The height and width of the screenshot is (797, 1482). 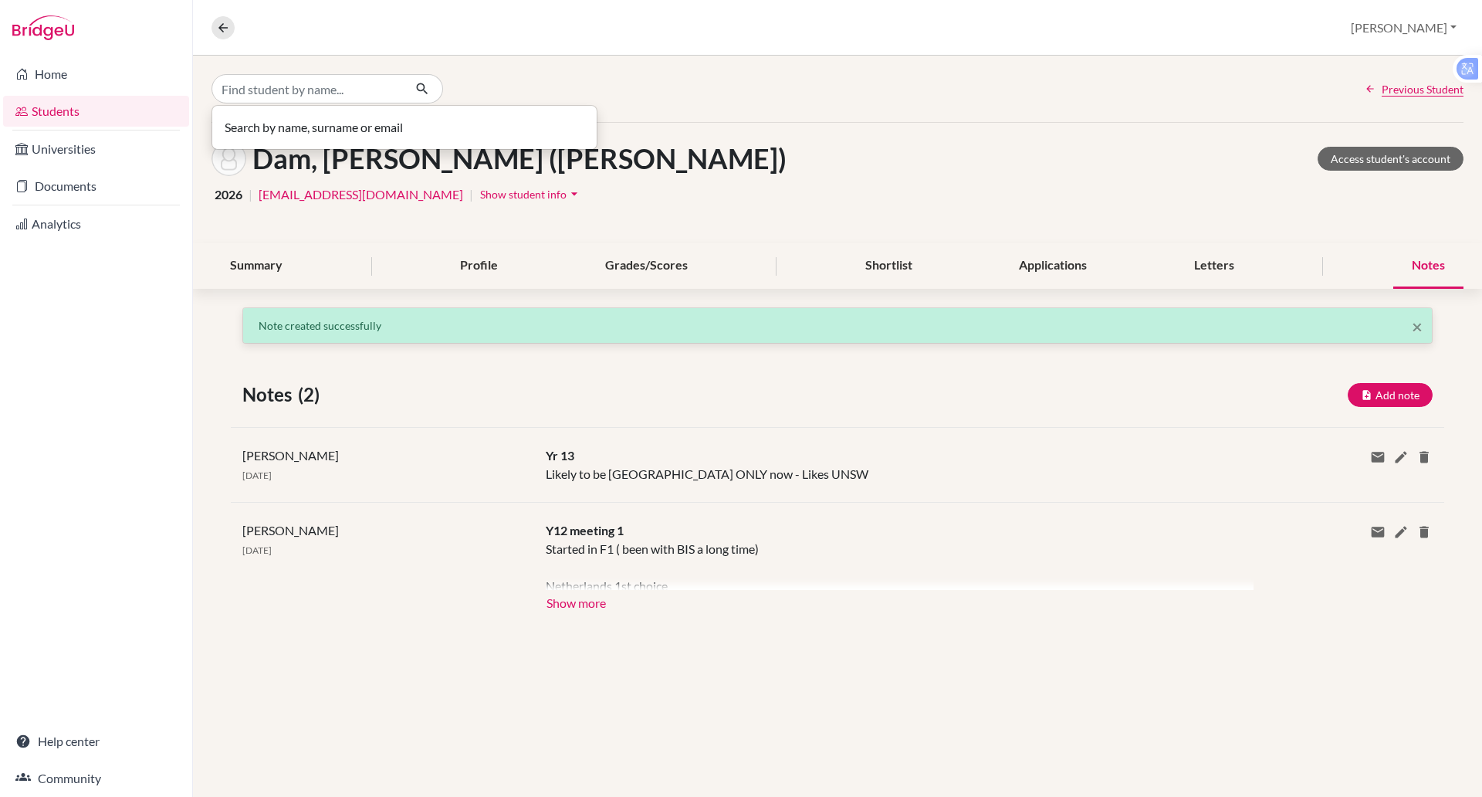 What do you see at coordinates (888, 564) in the screenshot?
I see `div: Started in F1 ( been with BIS a long time) Netherlands 1st choice Australia 2nd choice Canada 3rd...` at bounding box center [888, 564].